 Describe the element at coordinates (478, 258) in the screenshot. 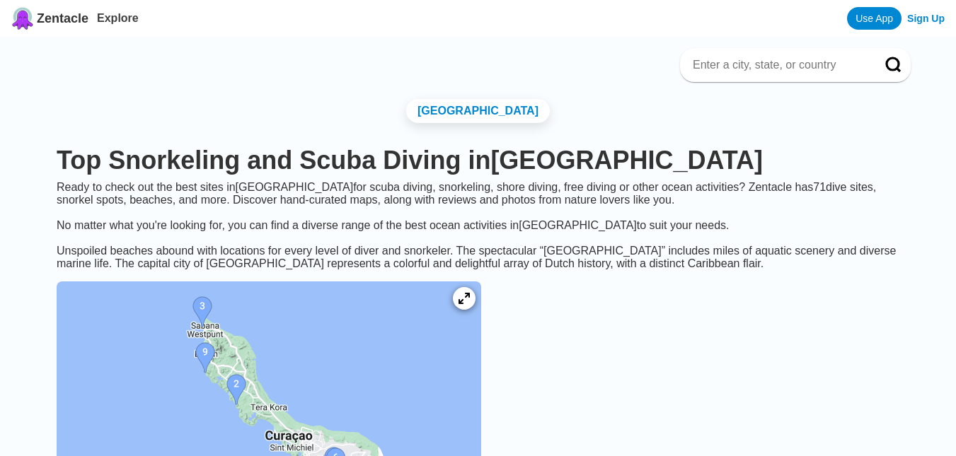

I see `div: Unspoiled beaches abound with locations for every level of diver and snorkeler. The spectacular “...` at that location.